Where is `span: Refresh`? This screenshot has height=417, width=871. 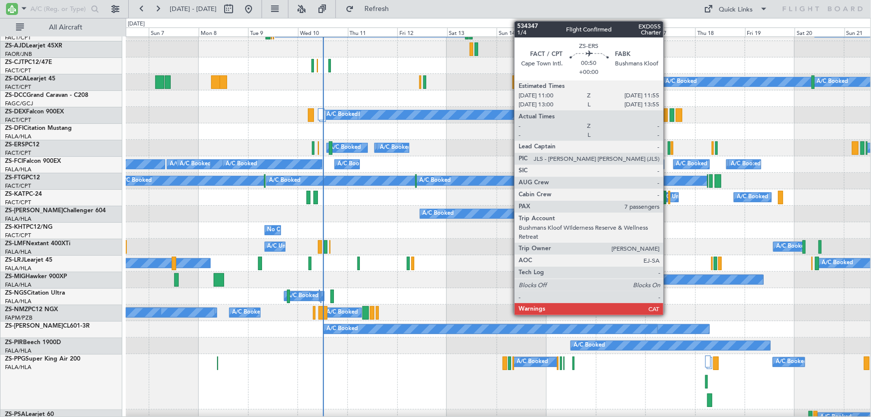
span: Refresh is located at coordinates (377, 9).